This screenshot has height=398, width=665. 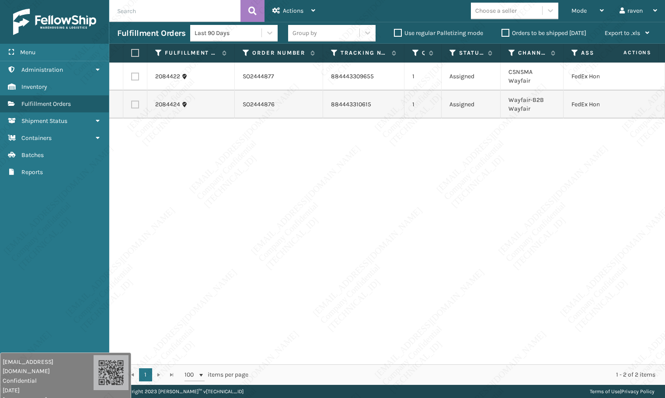 What do you see at coordinates (532, 76) in the screenshot?
I see `td: CSNSMA Wayfair` at bounding box center [532, 76].